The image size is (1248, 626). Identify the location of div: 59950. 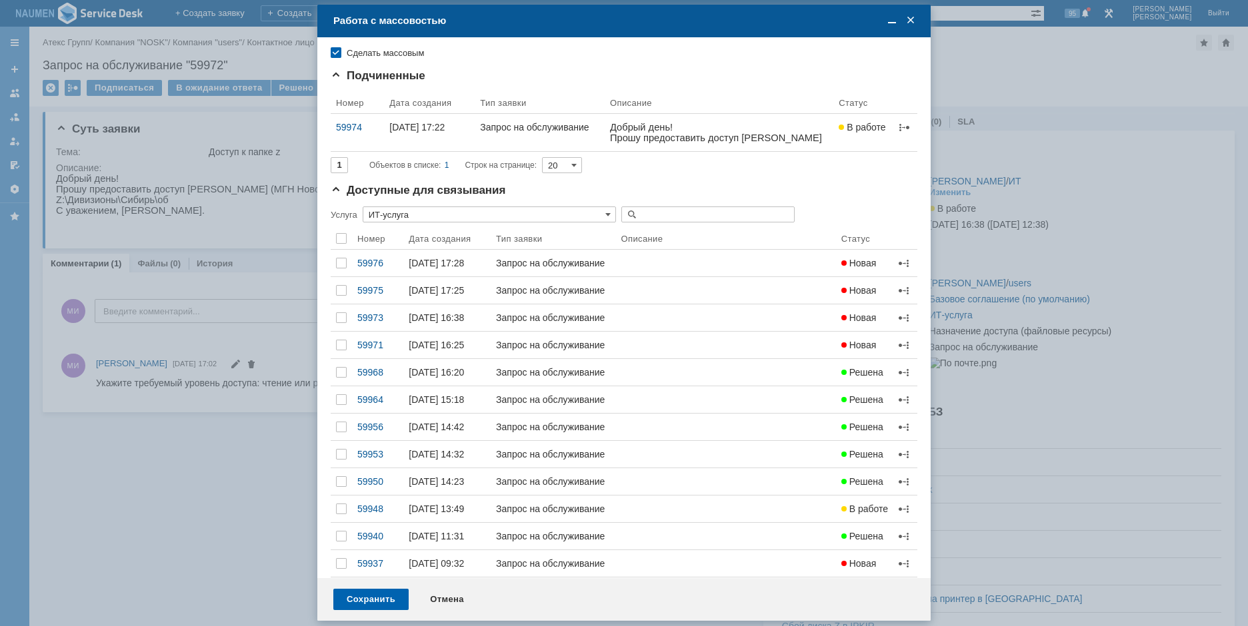
(377, 482).